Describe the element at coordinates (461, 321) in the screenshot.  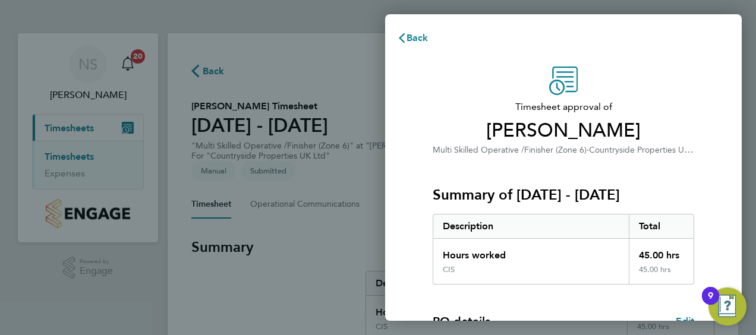
I see `h4: PO details` at that location.